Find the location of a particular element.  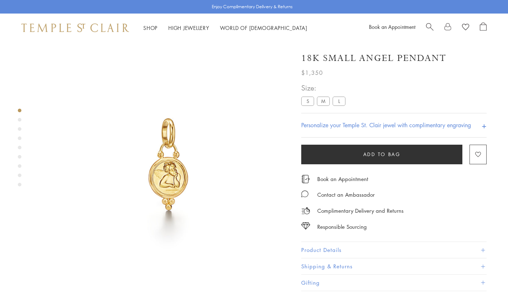

a: High JewelleryHigh Jewellery is located at coordinates (189, 28).